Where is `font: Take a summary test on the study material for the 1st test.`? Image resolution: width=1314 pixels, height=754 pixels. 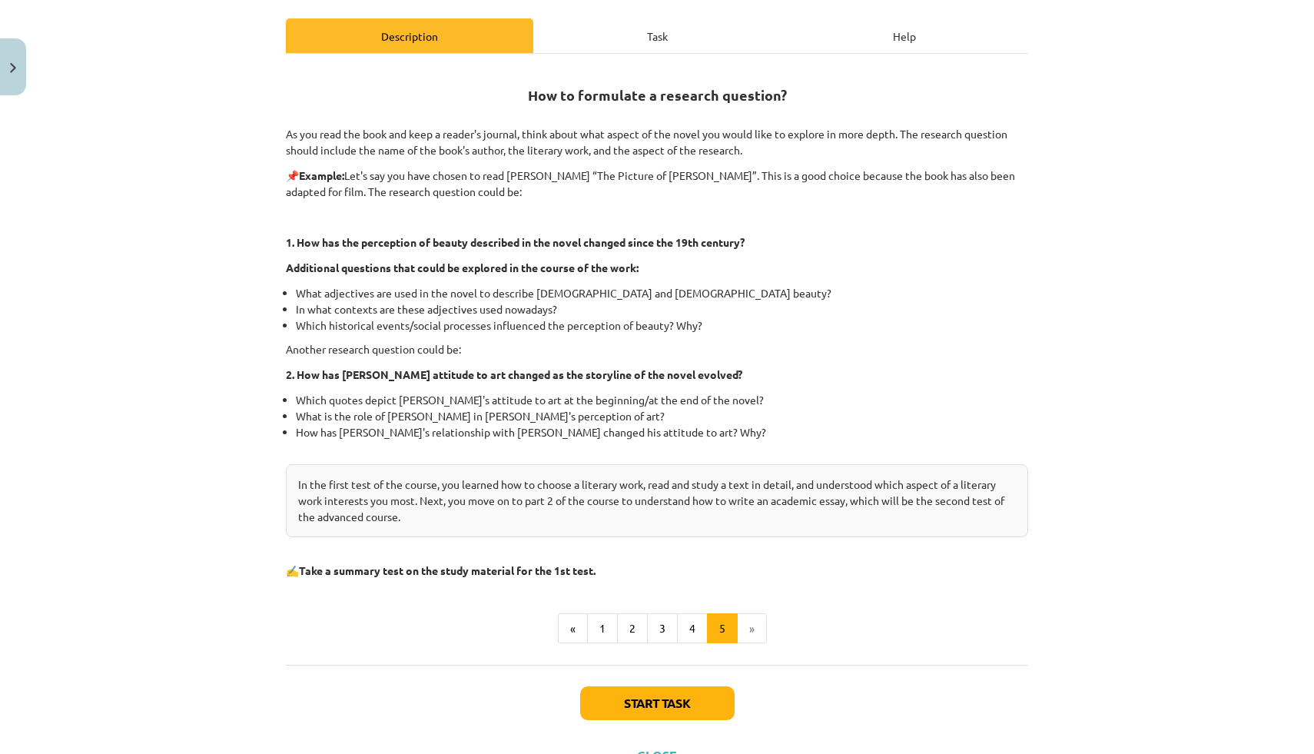
font: Take a summary test on the study material for the 1st test. is located at coordinates (447, 570).